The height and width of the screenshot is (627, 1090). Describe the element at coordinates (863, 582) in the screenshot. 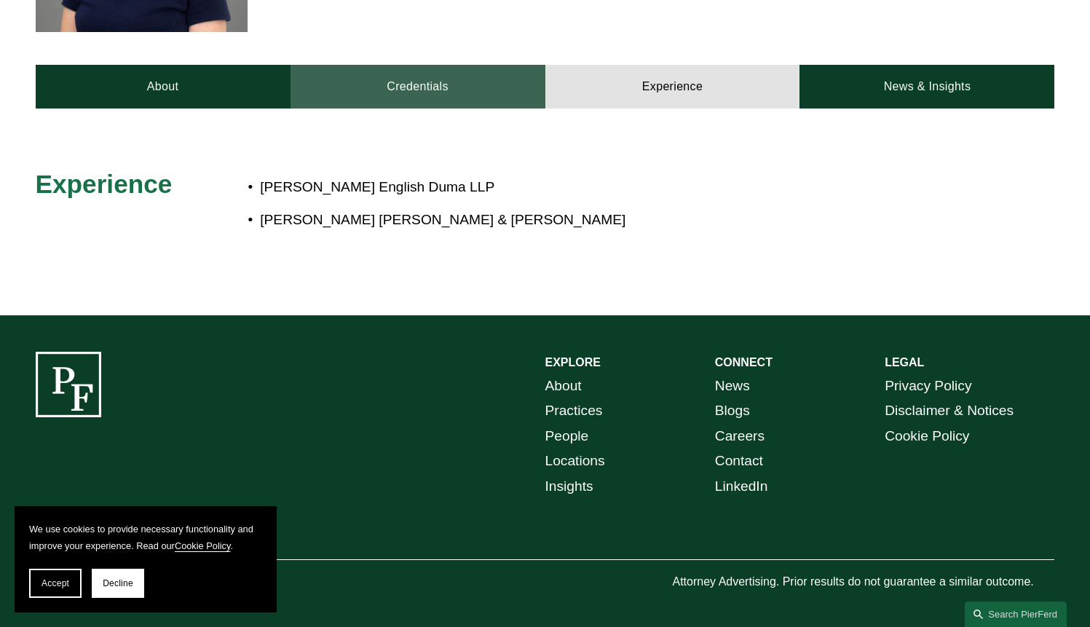

I see `p: Attorney Advertising. Prior results do not guarantee a similar outcome.` at that location.